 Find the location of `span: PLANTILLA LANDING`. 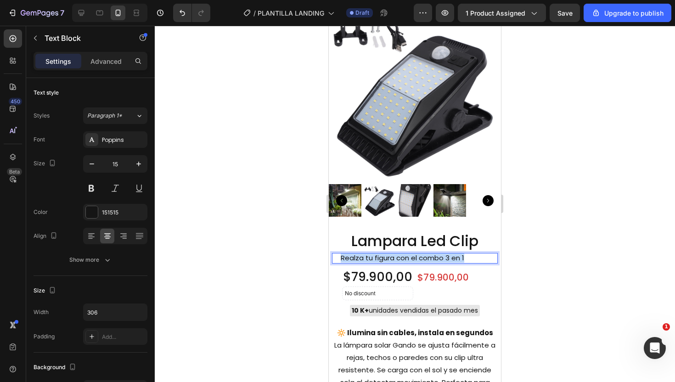

span: PLANTILLA LANDING is located at coordinates (291, 13).